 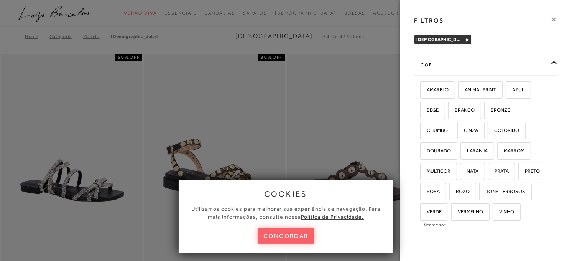 What do you see at coordinates (504, 211) in the screenshot?
I see `span: VINHO` at bounding box center [504, 211].